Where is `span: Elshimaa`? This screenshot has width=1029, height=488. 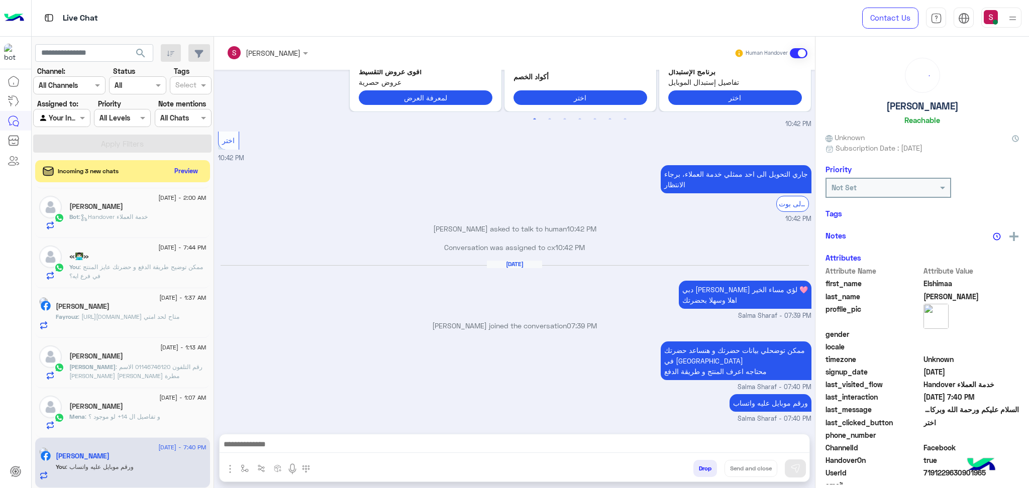
span: Elshimaa is located at coordinates (971, 283).